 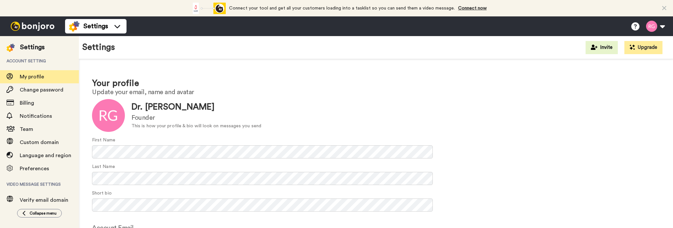 I want to click on h2: Update your email, name and avatar, so click(x=376, y=92).